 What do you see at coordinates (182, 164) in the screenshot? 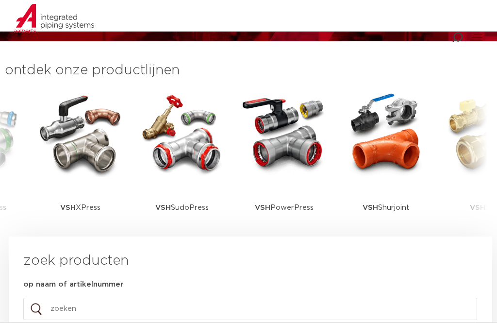
I see `a: VSHSudoPress` at bounding box center [182, 164].